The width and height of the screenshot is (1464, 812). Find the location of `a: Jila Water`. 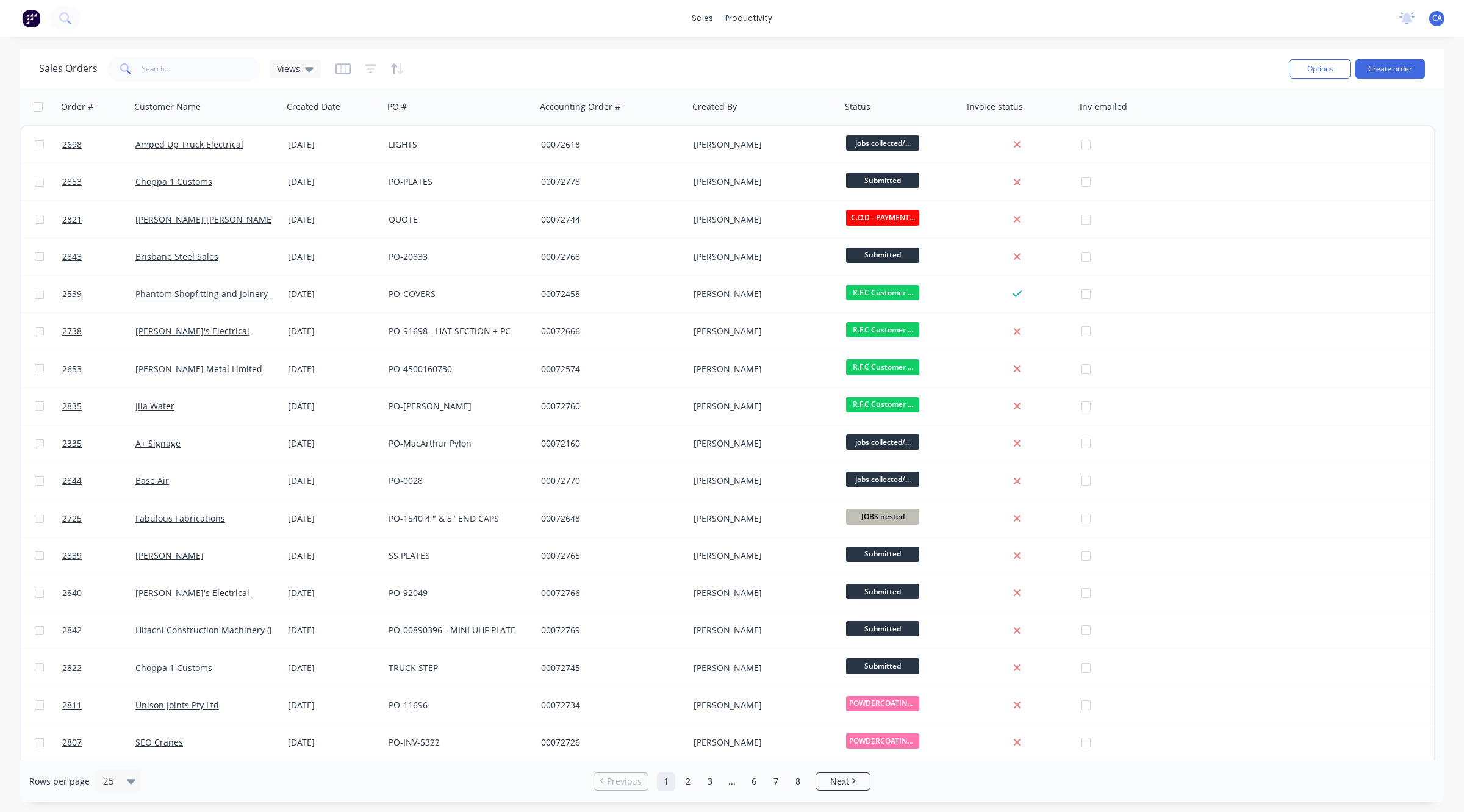

a: Jila Water is located at coordinates (155, 406).